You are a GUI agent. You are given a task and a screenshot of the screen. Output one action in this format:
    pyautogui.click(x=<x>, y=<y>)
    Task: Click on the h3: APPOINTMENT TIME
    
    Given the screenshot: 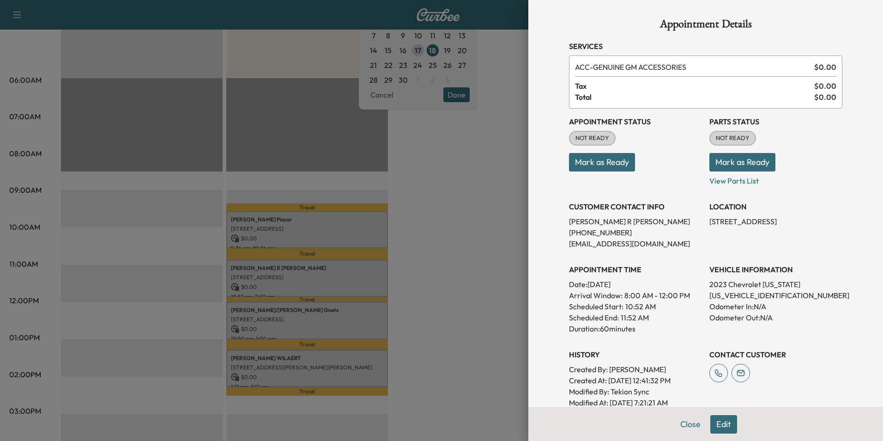 What is the action you would take?
    pyautogui.click(x=635, y=269)
    